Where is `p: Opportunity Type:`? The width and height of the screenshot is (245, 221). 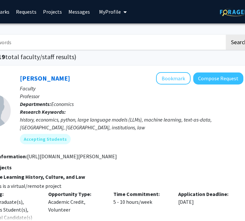
p: Opportunity Type: is located at coordinates (76, 194).